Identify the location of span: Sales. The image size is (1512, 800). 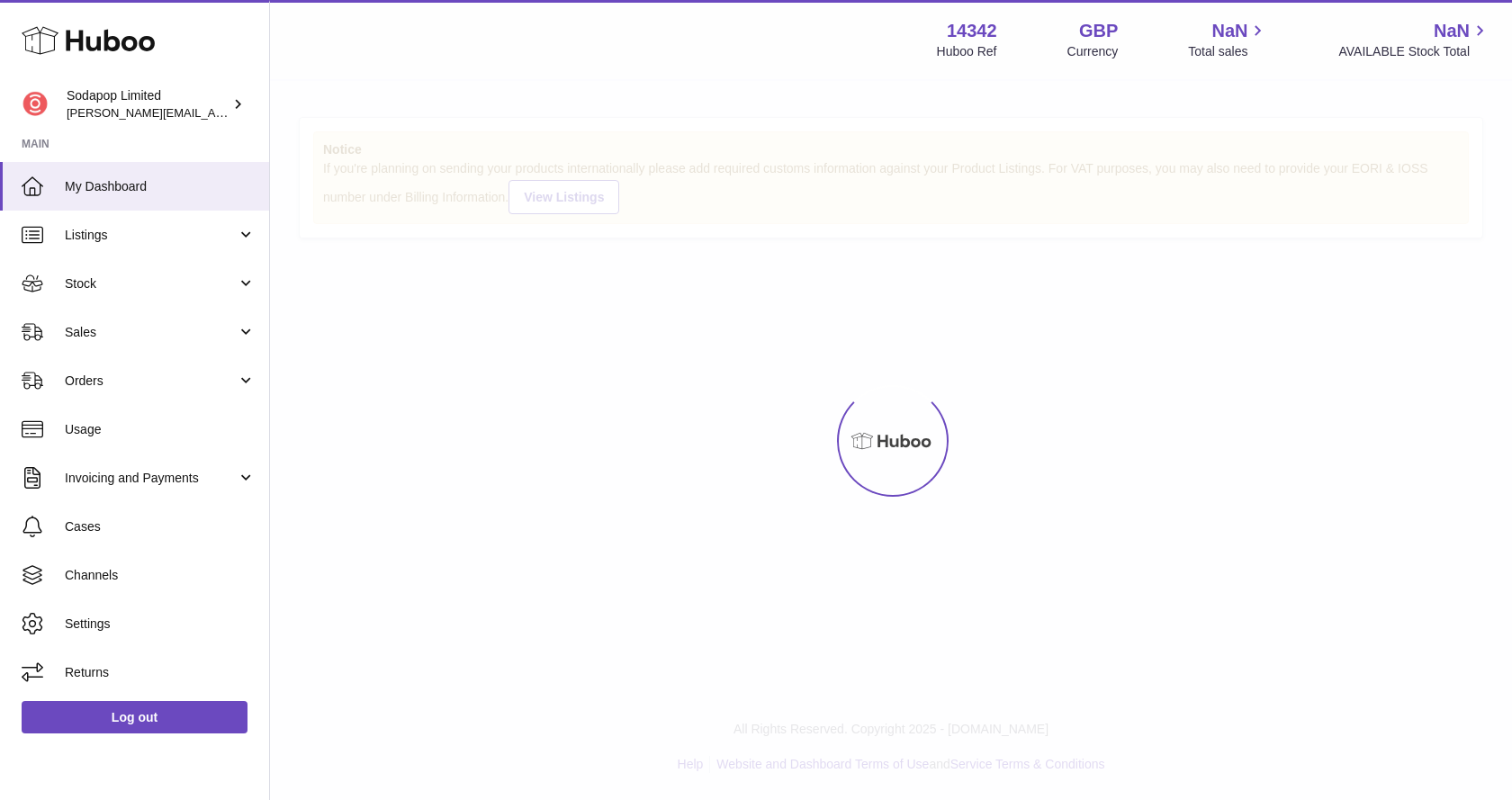
(150, 332).